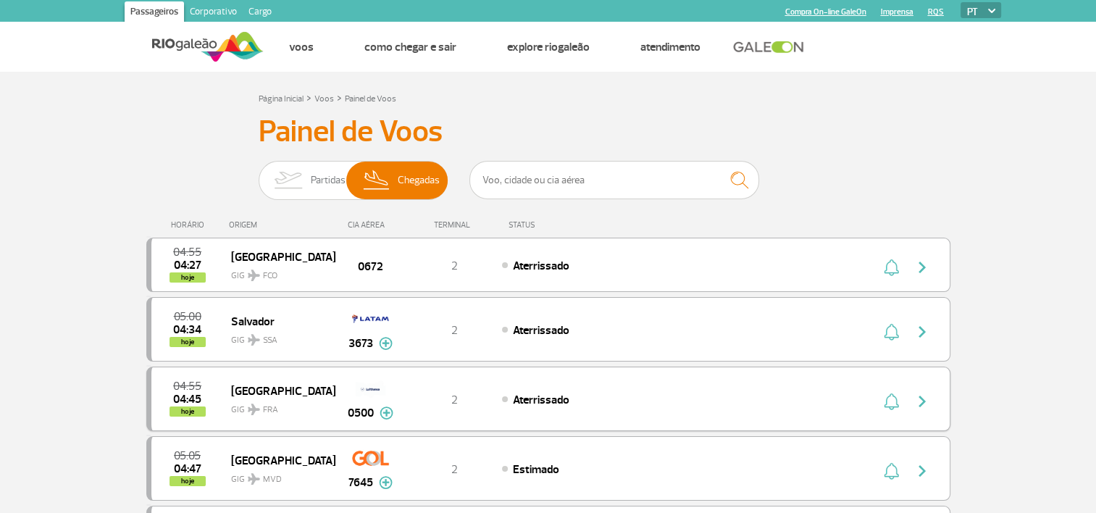  Describe the element at coordinates (377, 180) in the screenshot. I see `img: slider-desembarque` at that location.